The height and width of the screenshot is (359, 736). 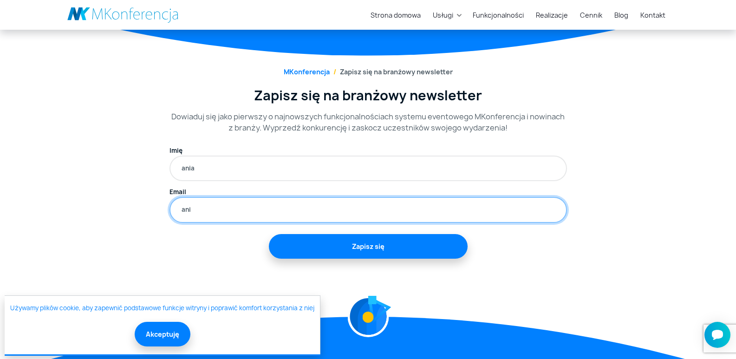 What do you see at coordinates (591, 15) in the screenshot?
I see `a: Cennik` at bounding box center [591, 15].